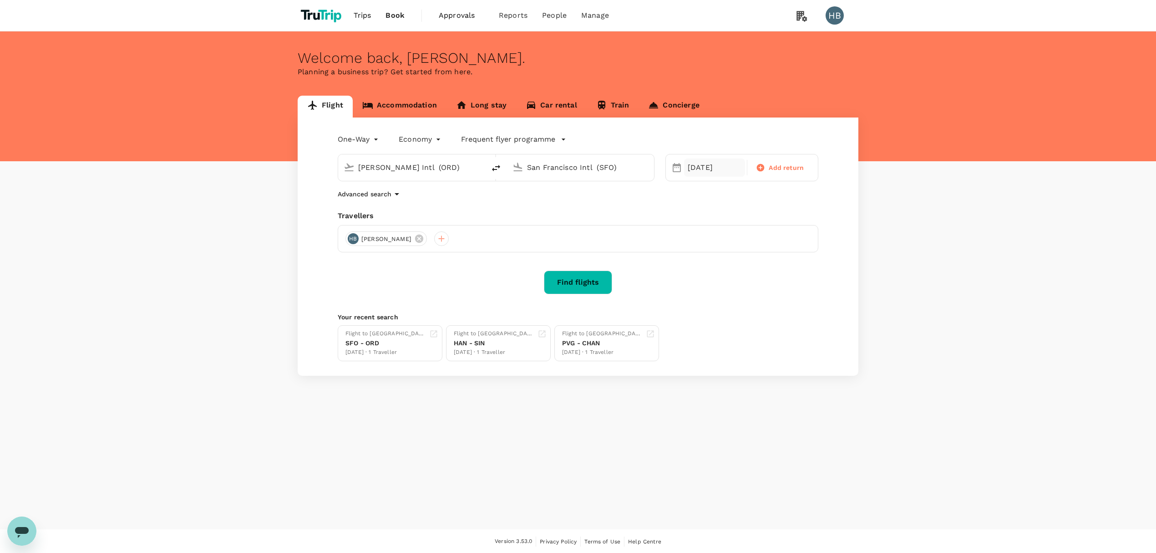 Image resolution: width=1156 pixels, height=553 pixels. Describe the element at coordinates (386, 343) in the screenshot. I see `div: SFO - ORD` at that location.